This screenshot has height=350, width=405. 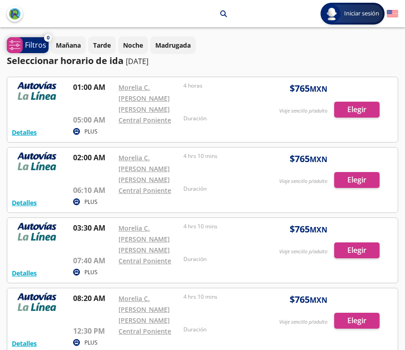 What do you see at coordinates (361, 14) in the screenshot?
I see `span: Iniciar sesión` at bounding box center [361, 14].